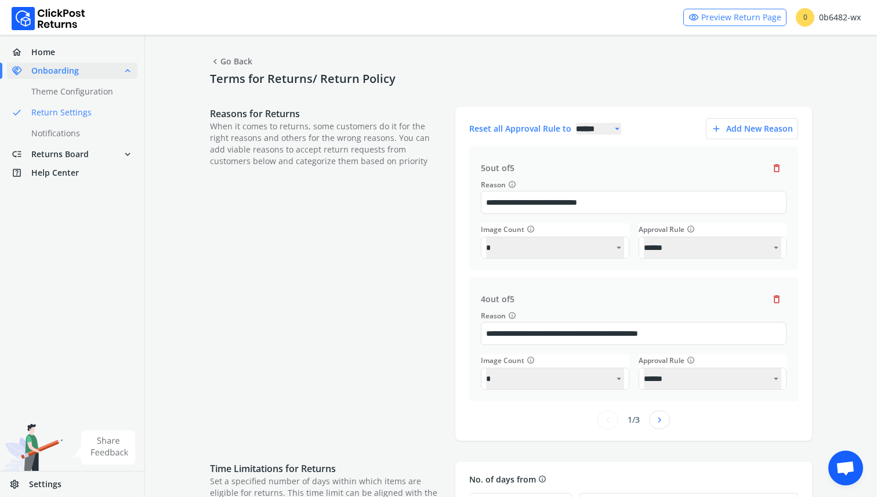 The image size is (877, 497). What do you see at coordinates (128, 154) in the screenshot?
I see `span: expand_more` at bounding box center [128, 154].